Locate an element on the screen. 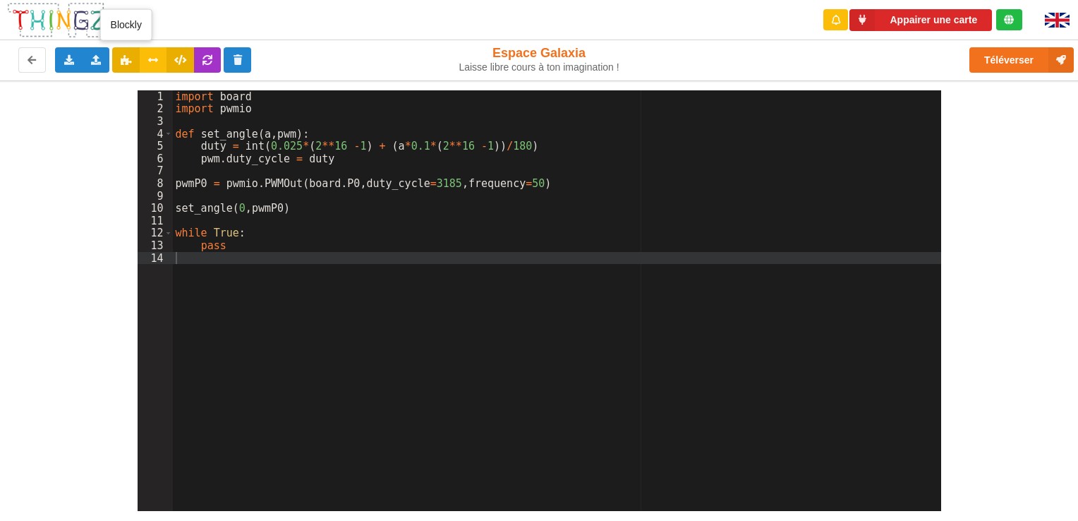 The height and width of the screenshot is (521, 1078). div: 6 is located at coordinates (155, 159).